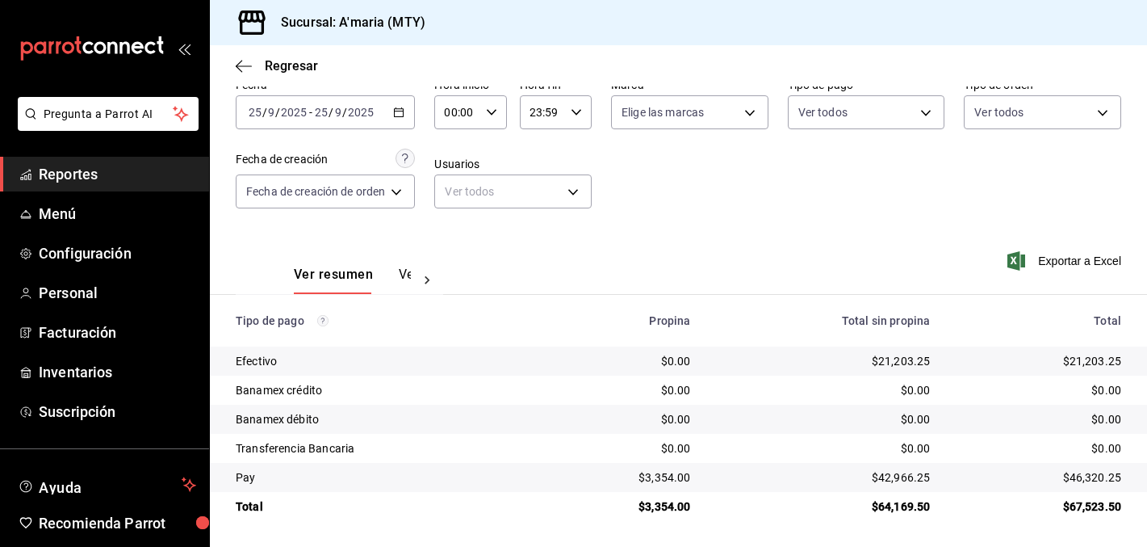 The width and height of the screenshot is (1147, 547). What do you see at coordinates (277, 65) in the screenshot?
I see `button: Regresar` at bounding box center [277, 65].